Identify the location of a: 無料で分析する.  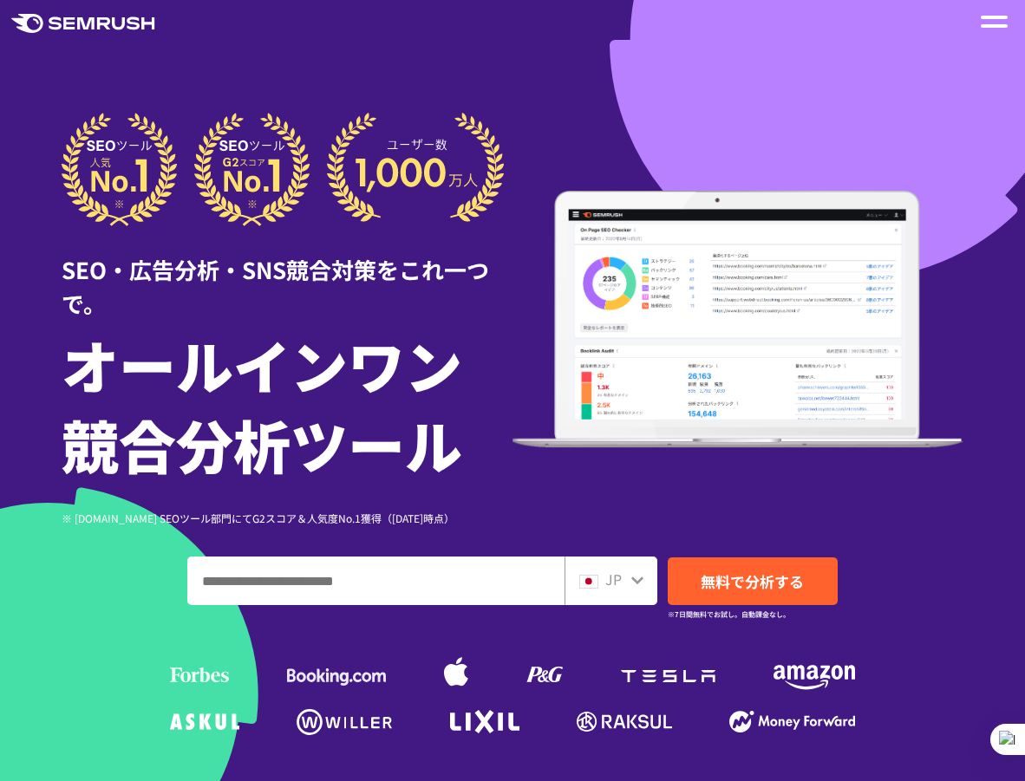
(752, 581).